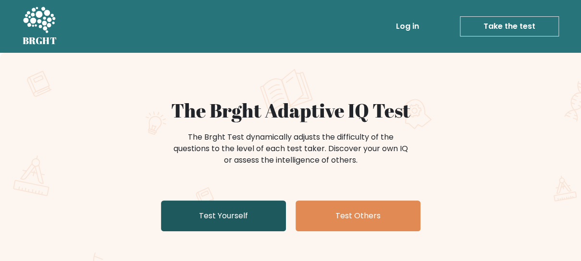  What do you see at coordinates (291, 149) in the screenshot?
I see `div: The Brght Test dynamically adjusts the difficulty of the questions to the level of each test take...` at bounding box center [291, 149].